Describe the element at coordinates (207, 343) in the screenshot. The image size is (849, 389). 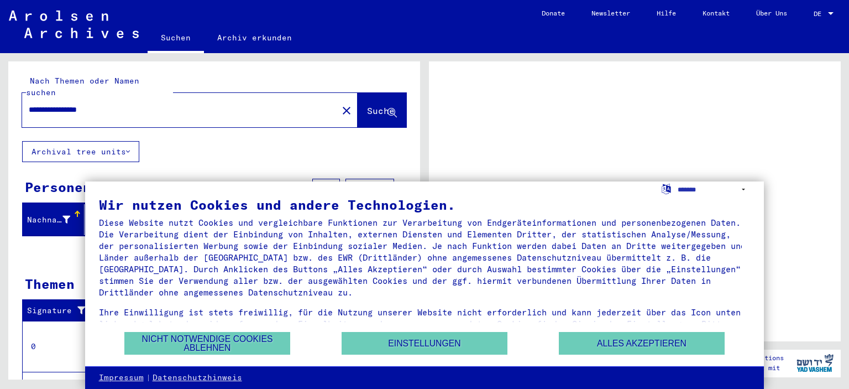
I see `button: Nicht notwendige Cookies ablehnen` at that location.